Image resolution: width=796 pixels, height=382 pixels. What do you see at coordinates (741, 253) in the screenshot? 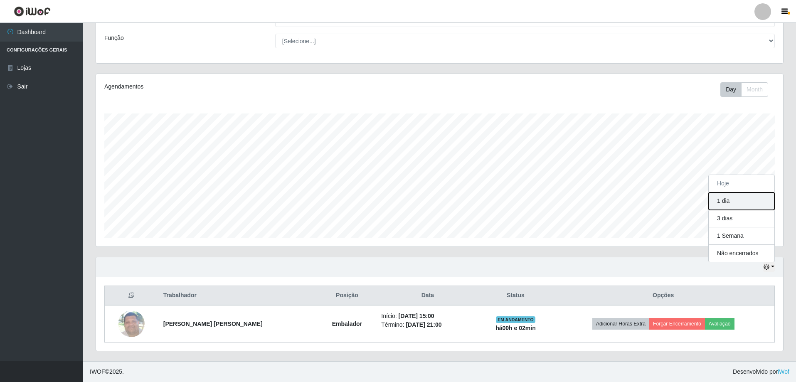
I see `button: Não encerrados` at bounding box center [741, 253].